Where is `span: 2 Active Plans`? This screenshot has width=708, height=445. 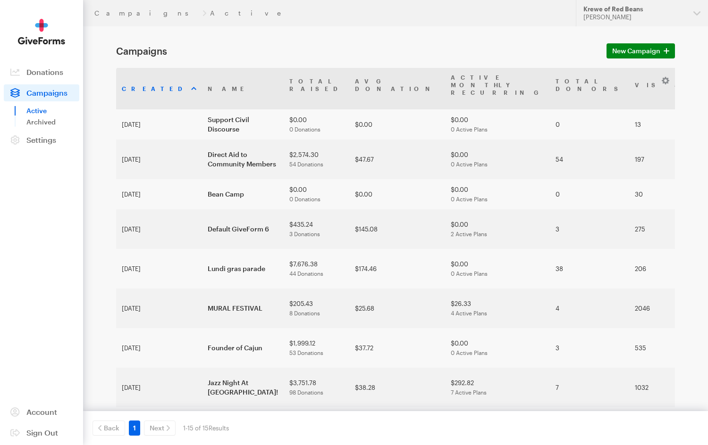 span: 2 Active Plans is located at coordinates (468, 234).